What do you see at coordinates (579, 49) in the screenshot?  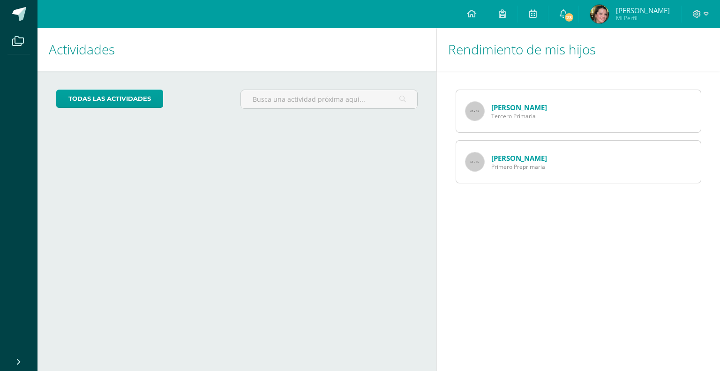 I see `h1: Rendimiento de mis hijos` at bounding box center [579, 49].